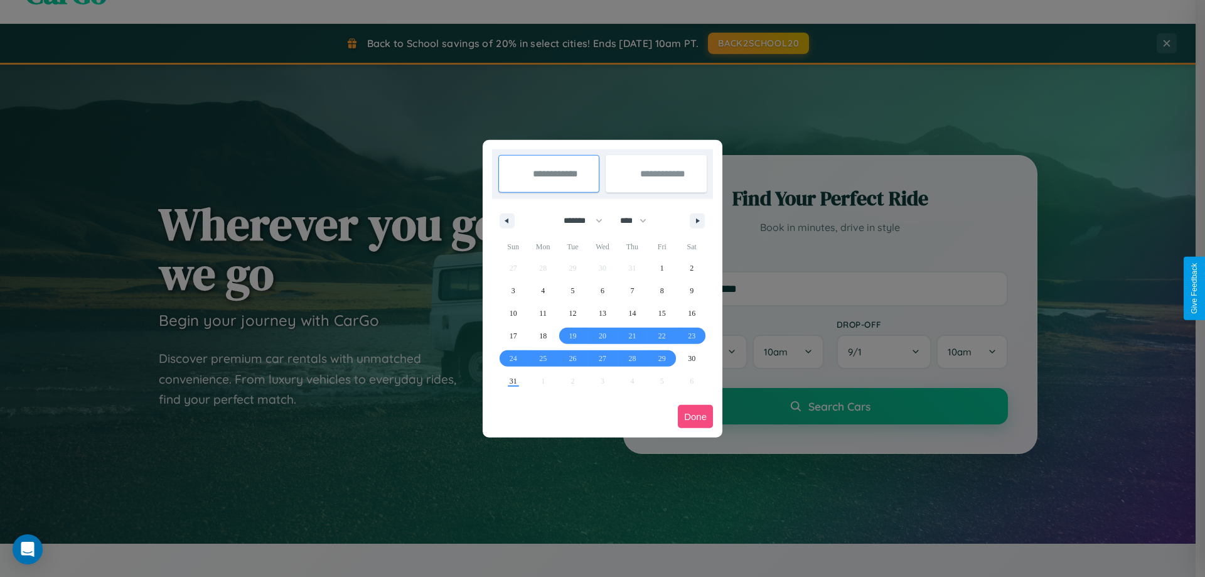 This screenshot has width=1205, height=577. What do you see at coordinates (513, 381) in the screenshot?
I see `span: 31` at bounding box center [513, 381].